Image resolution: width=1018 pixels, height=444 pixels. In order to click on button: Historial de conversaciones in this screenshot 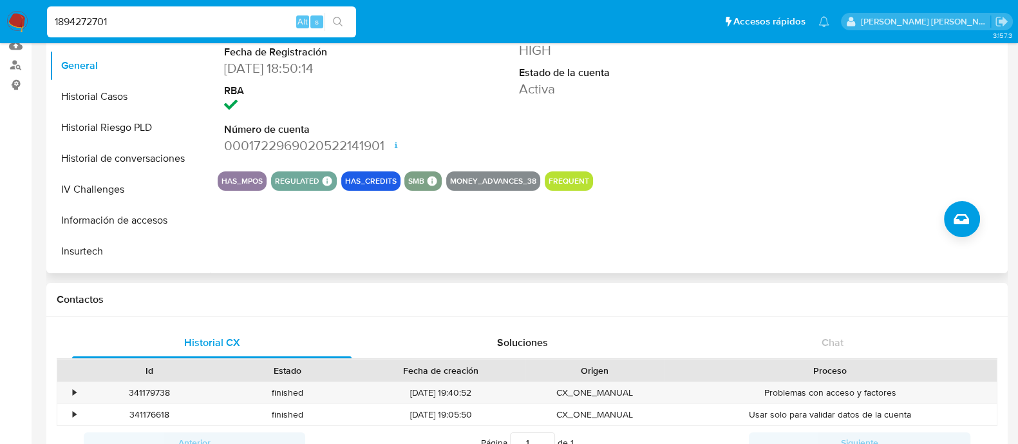, I will do `click(130, 158)`.